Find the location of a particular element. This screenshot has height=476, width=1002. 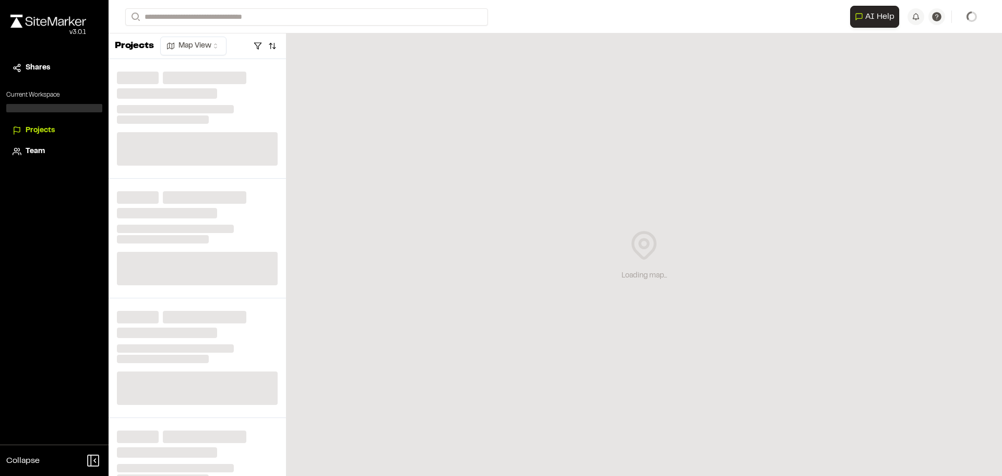

p: Current Workspace is located at coordinates (54, 95).